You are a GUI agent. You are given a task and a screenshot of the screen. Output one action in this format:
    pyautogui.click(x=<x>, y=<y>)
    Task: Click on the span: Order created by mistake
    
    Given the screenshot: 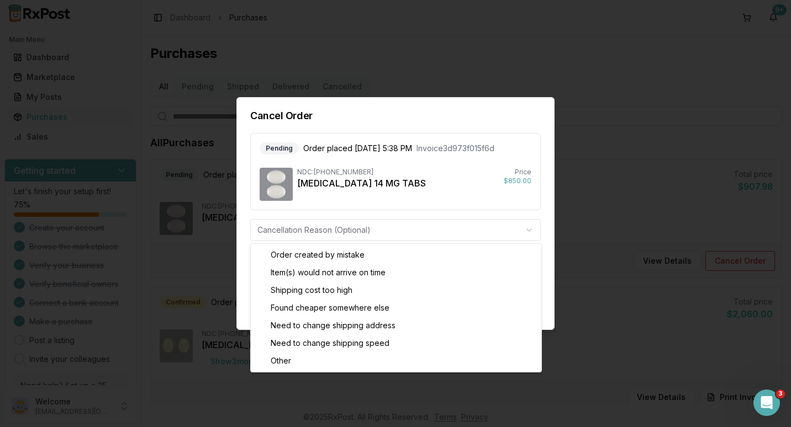 What is the action you would take?
    pyautogui.click(x=317, y=255)
    